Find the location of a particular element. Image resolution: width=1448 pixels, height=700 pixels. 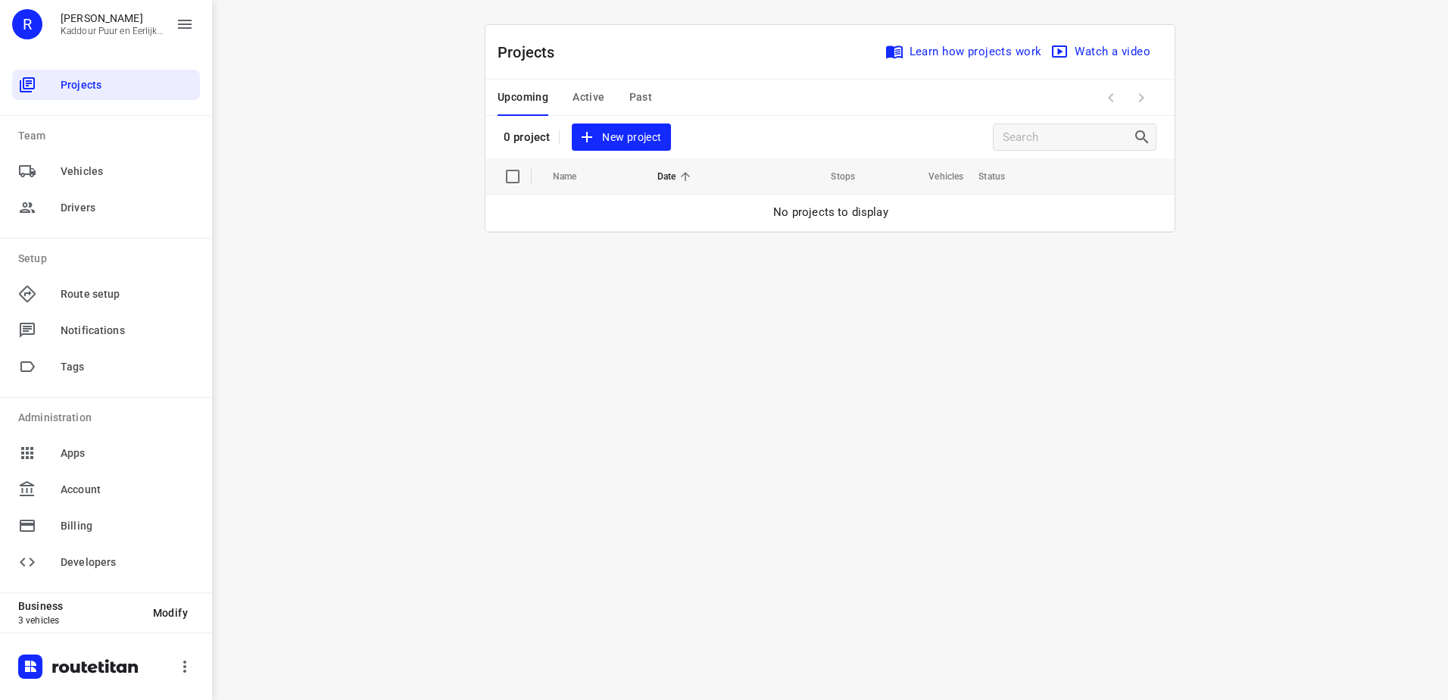

div: R is located at coordinates (27, 24).